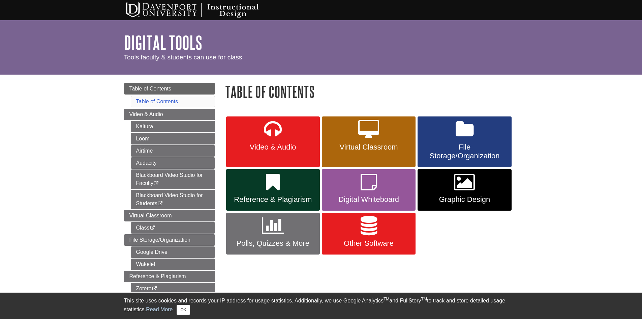 The height and width of the screenshot is (319, 642). What do you see at coordinates (369, 243) in the screenshot?
I see `span: Other Software` at bounding box center [369, 243].